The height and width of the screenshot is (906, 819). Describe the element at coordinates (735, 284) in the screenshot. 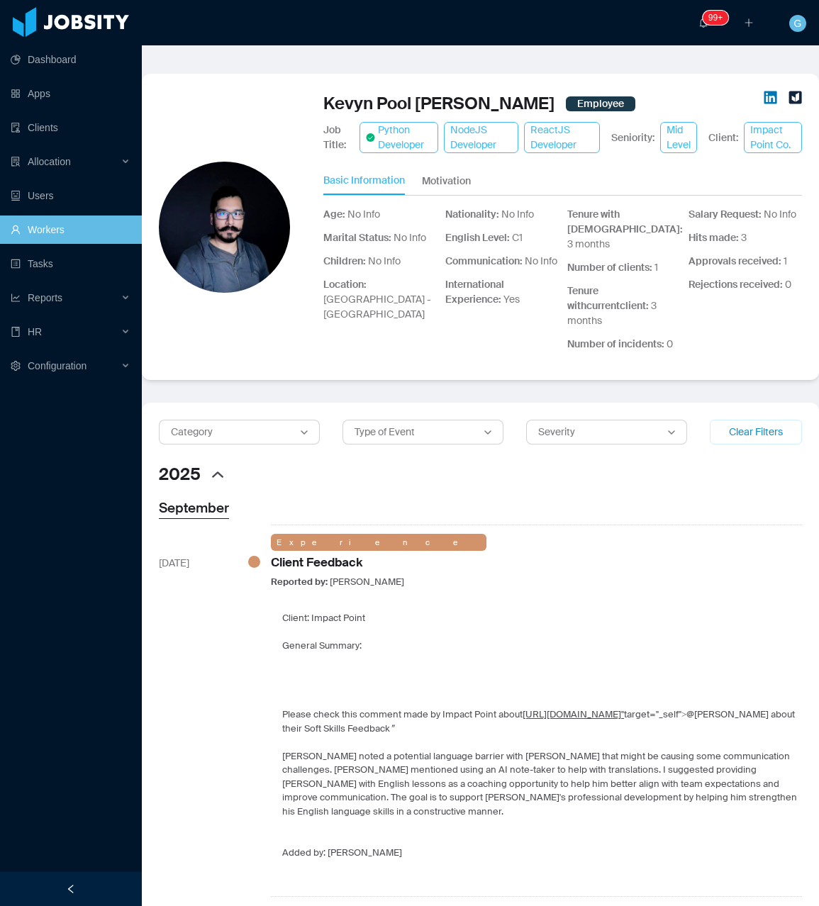

I see `strong: Rejections received:` at that location.